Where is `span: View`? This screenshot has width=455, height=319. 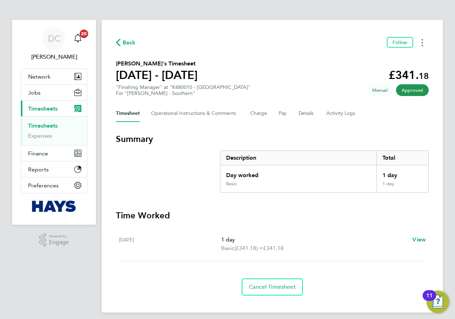 span: View is located at coordinates (419, 239).